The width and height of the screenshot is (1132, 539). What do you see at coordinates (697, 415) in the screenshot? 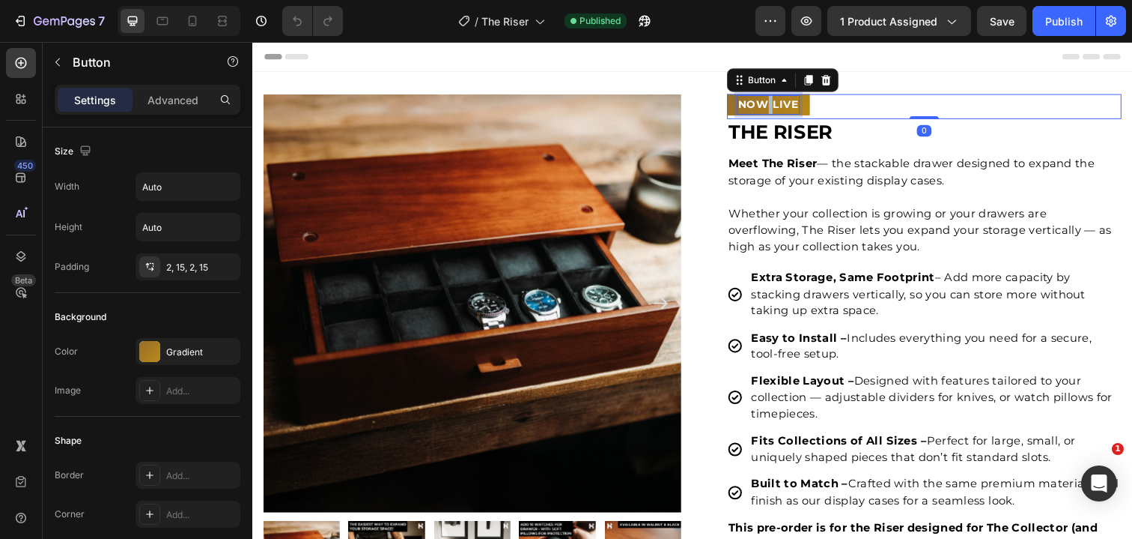
I see `p: Perfect for large, small, or uniquely shaped pieces that don’t fit standard slots.` at bounding box center [697, 415].